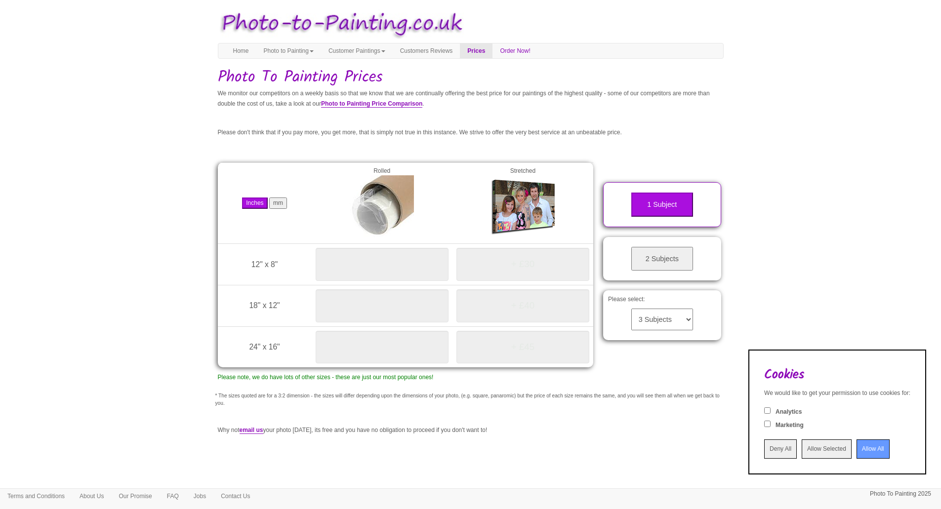 The height and width of the screenshot is (509, 941). Describe the element at coordinates (264, 305) in the screenshot. I see `span: 18" x 12"` at that location.